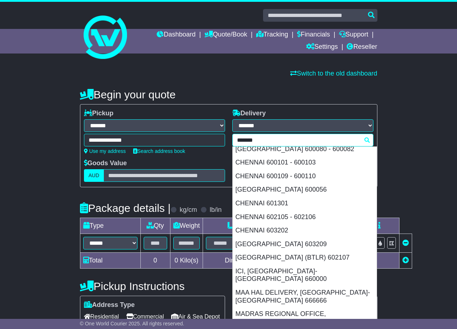  What do you see at coordinates (99, 114) in the screenshot?
I see `label: Pickup` at bounding box center [99, 114].